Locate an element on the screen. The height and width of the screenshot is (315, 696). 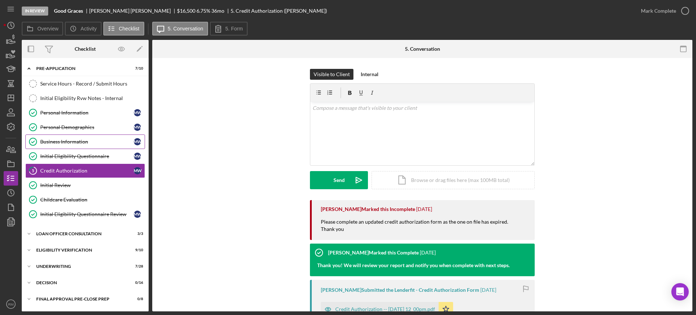
button: Checklist is located at coordinates (124, 29).